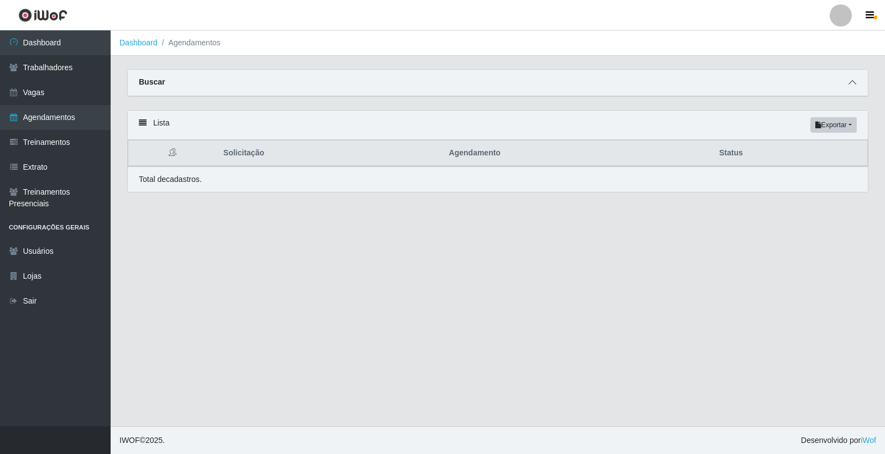  I want to click on a: iWof, so click(868, 440).